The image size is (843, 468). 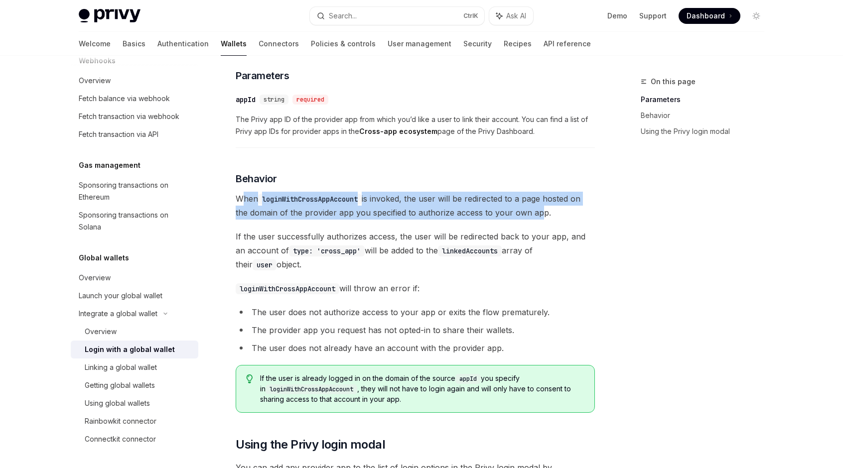 What do you see at coordinates (422, 389) in the screenshot?
I see `span: If the user is already logged in on the domain of the source you specify in , they will not have ...` at bounding box center [422, 389].